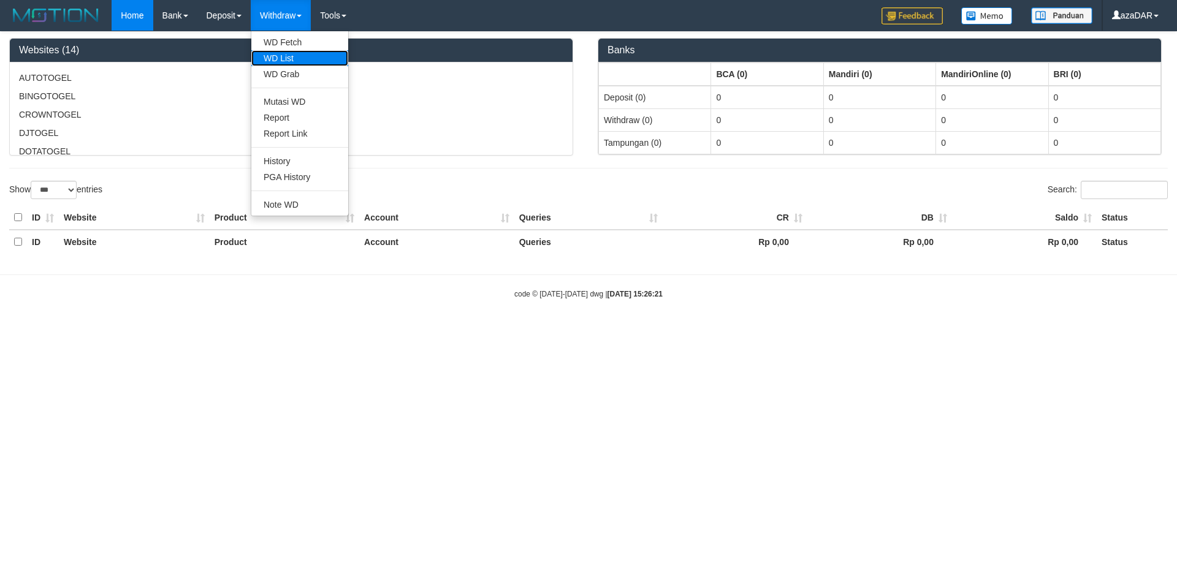 This screenshot has height=563, width=1177. What do you see at coordinates (987, 16) in the screenshot?
I see `img: Button%20Memo.svg` at bounding box center [987, 16].